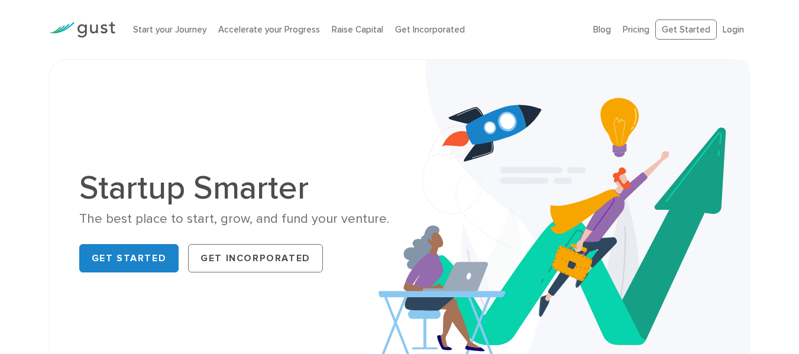 The height and width of the screenshot is (354, 799). I want to click on a: Start your Journey, so click(170, 30).